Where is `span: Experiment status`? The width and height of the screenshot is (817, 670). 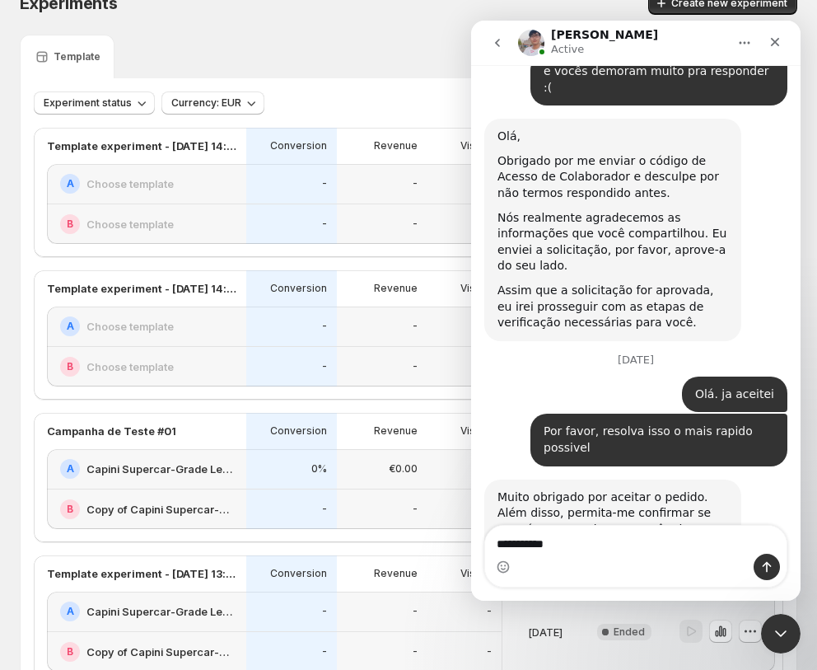 span: Experiment status is located at coordinates (87, 103).